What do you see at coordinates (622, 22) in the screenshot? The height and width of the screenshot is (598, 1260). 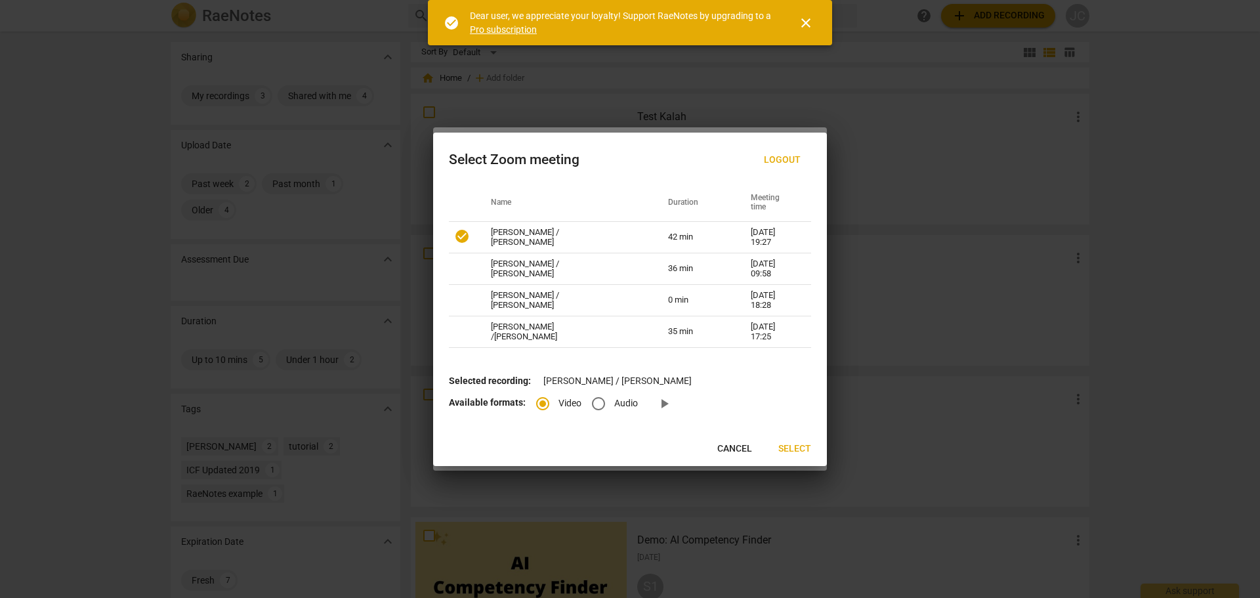 I see `div: Dear user, we appreciate your loyalty! Support RaeNotes by upgrading to a` at bounding box center [622, 22].